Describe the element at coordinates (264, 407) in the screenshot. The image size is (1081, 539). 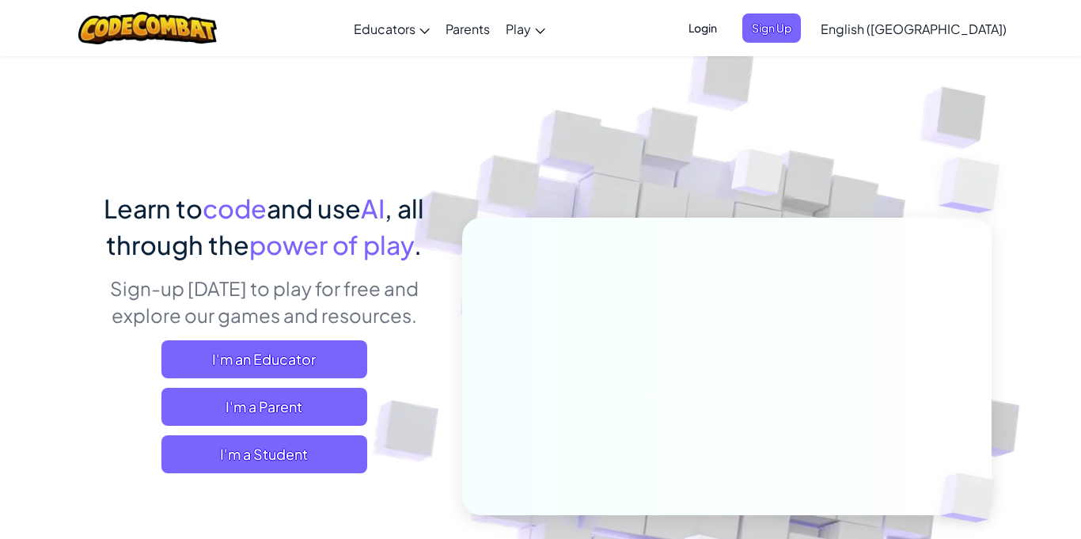
I see `a: I'm a Parent` at that location.